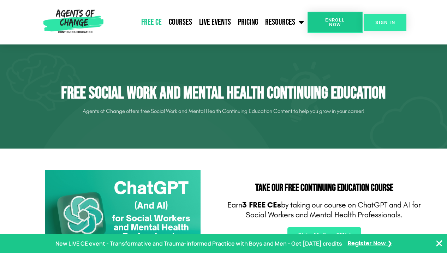  What do you see at coordinates (370, 244) in the screenshot?
I see `a: Register Now ❯` at bounding box center [370, 244].